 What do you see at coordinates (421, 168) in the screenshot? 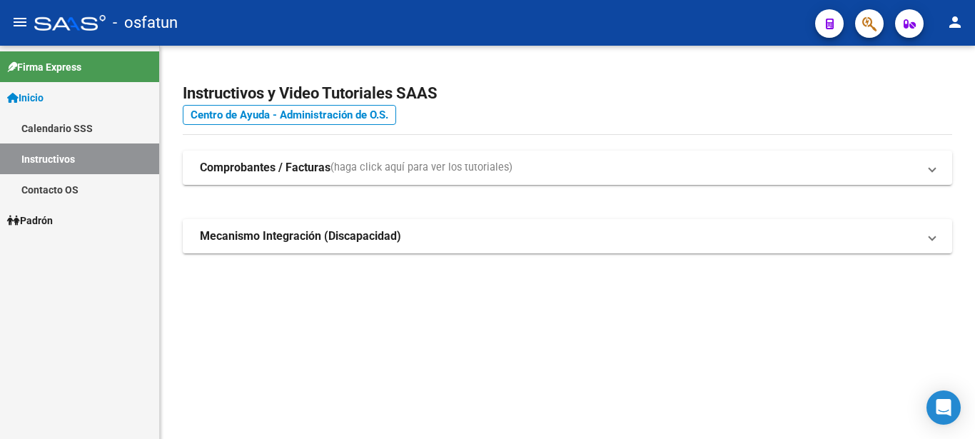
I see `span: (haga click aquí para ver los tutoriales)` at bounding box center [421, 168].